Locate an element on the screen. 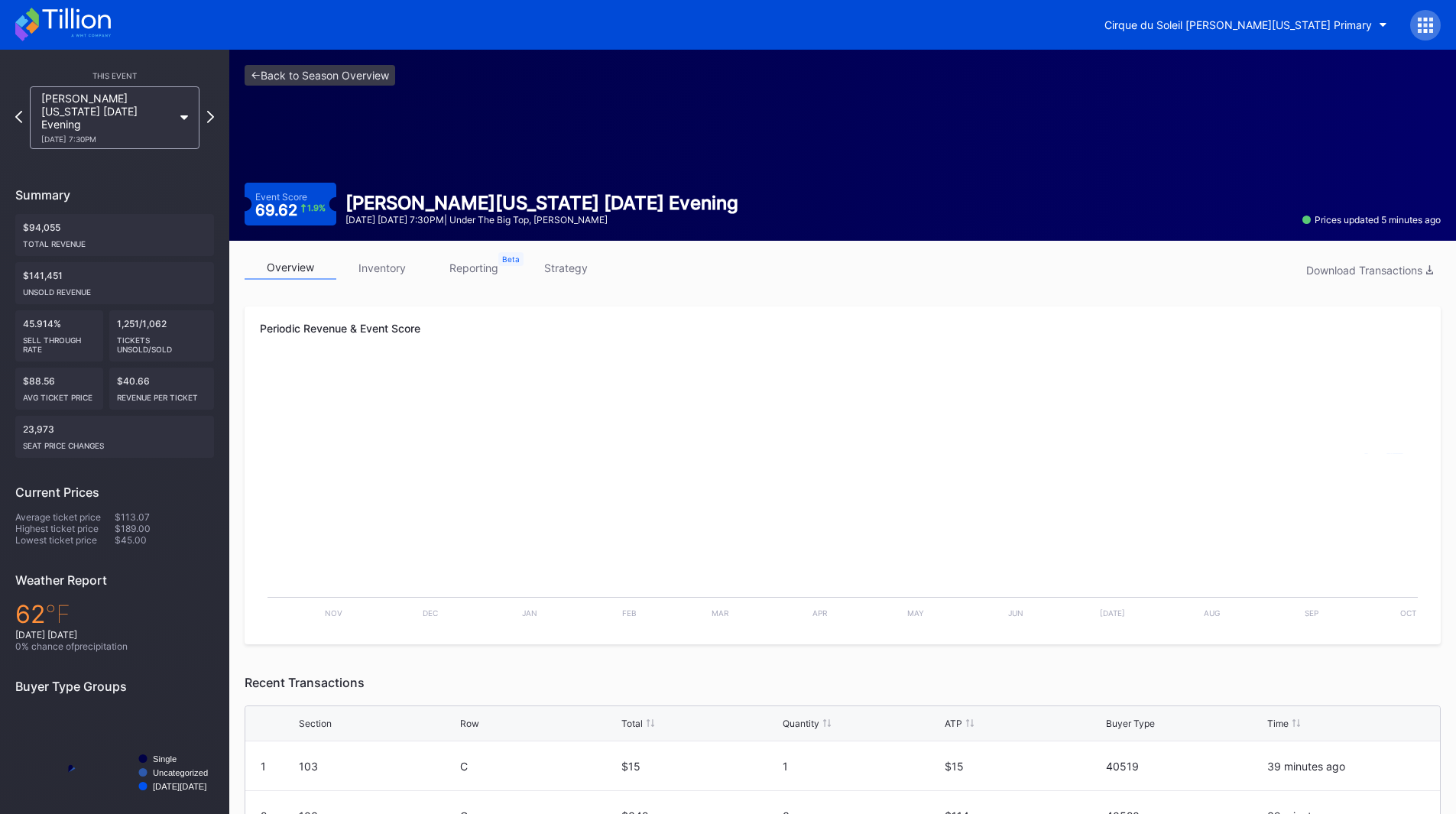 This screenshot has height=814, width=1456. div: $45.00 is located at coordinates (164, 539).